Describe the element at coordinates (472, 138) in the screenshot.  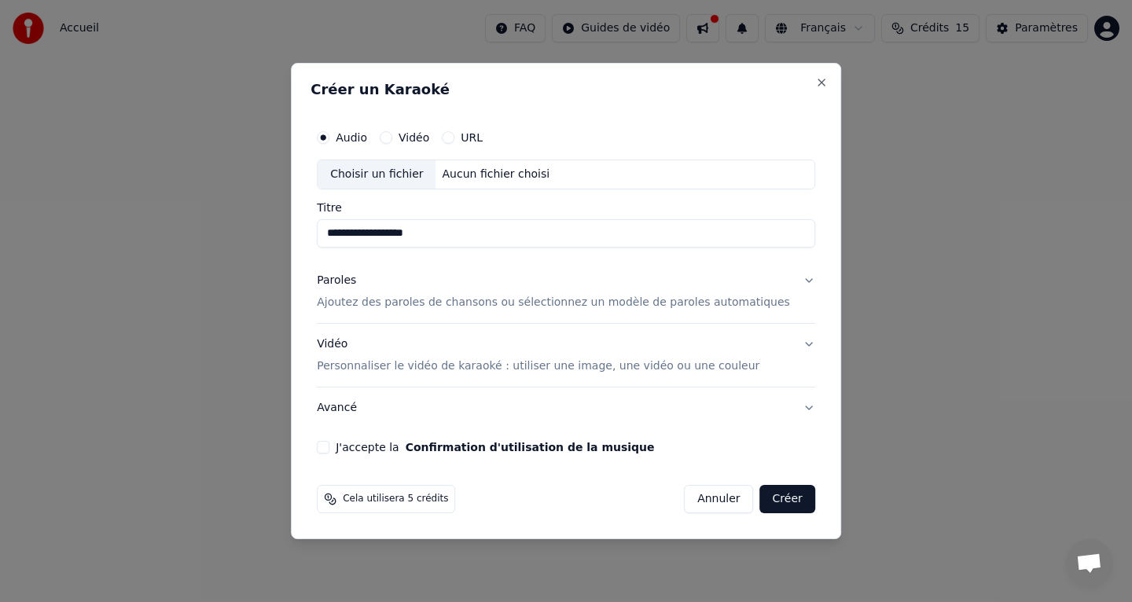
I see `label: URL` at that location.